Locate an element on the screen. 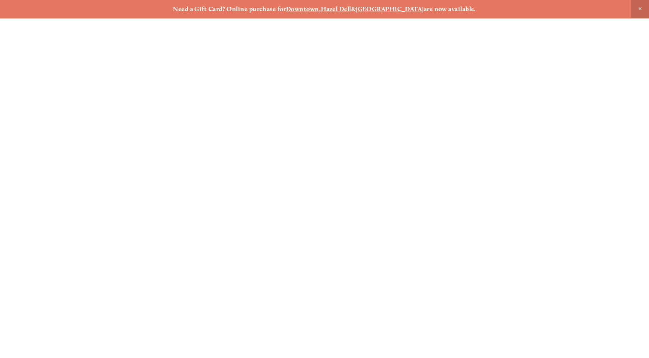 The image size is (649, 358). a: Downtown is located at coordinates (302, 9).